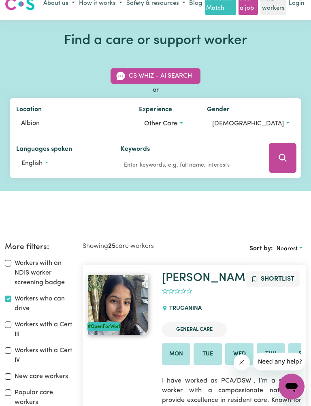 This screenshot has width=311, height=406. I want to click on button: Worker gender preference, so click(250, 124).